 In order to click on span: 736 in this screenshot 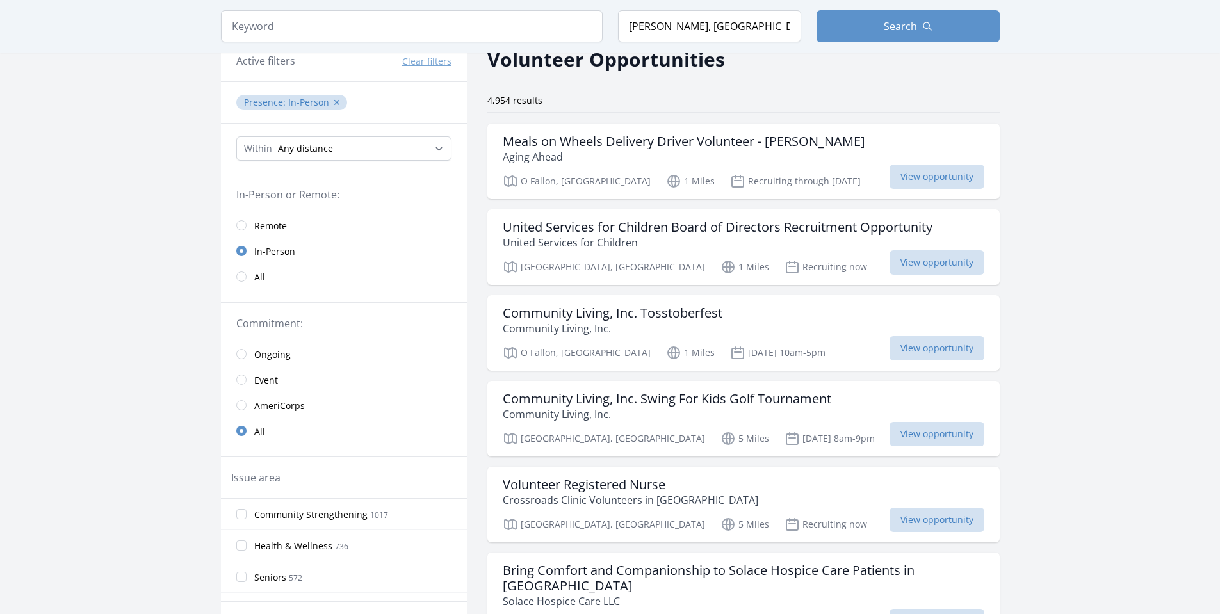, I will do `click(341, 546)`.